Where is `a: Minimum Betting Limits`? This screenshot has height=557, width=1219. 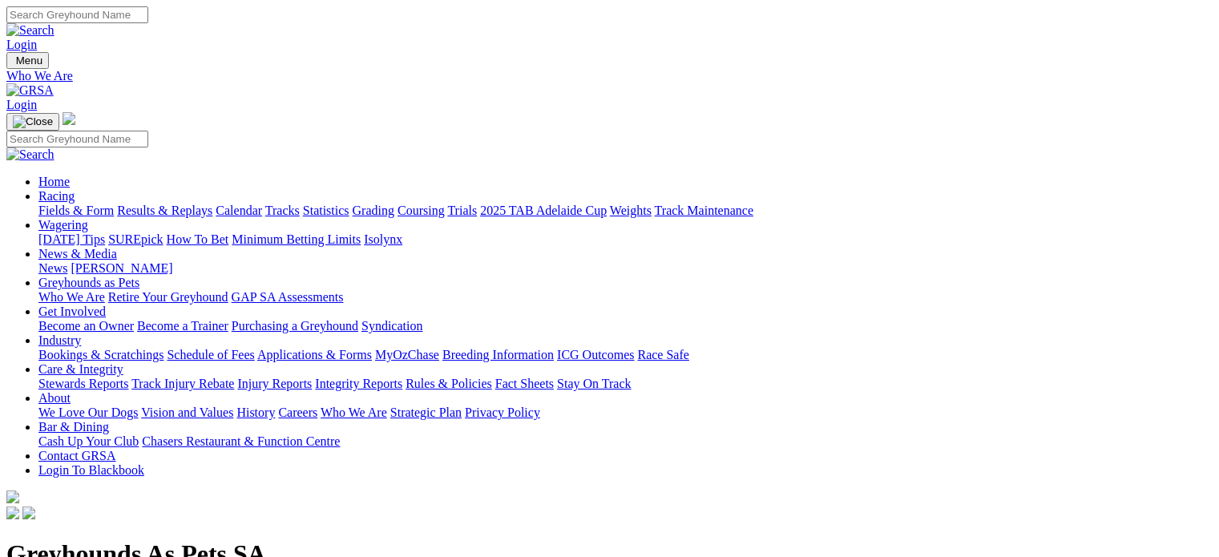 a: Minimum Betting Limits is located at coordinates (296, 239).